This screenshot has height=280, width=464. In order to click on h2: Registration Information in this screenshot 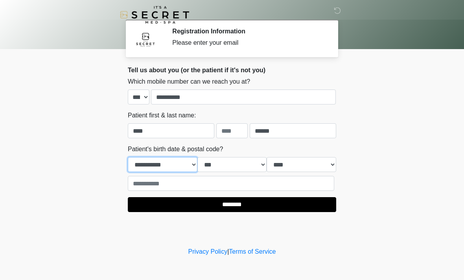, I will do `click(248, 31)`.